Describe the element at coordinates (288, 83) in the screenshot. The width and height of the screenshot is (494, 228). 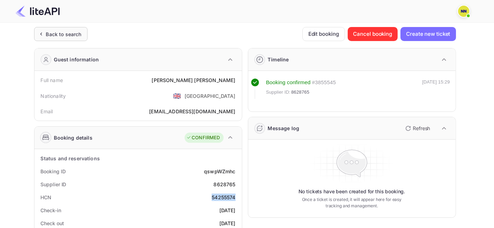
I see `div: Booking confirmed` at that location.